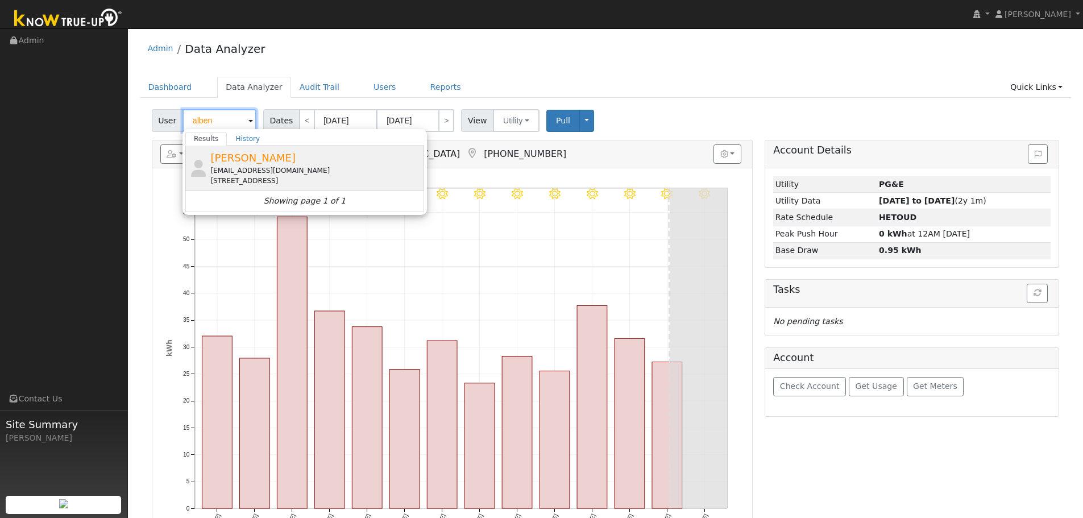  Describe the element at coordinates (186, 373) in the screenshot. I see `text: 25` at that location.